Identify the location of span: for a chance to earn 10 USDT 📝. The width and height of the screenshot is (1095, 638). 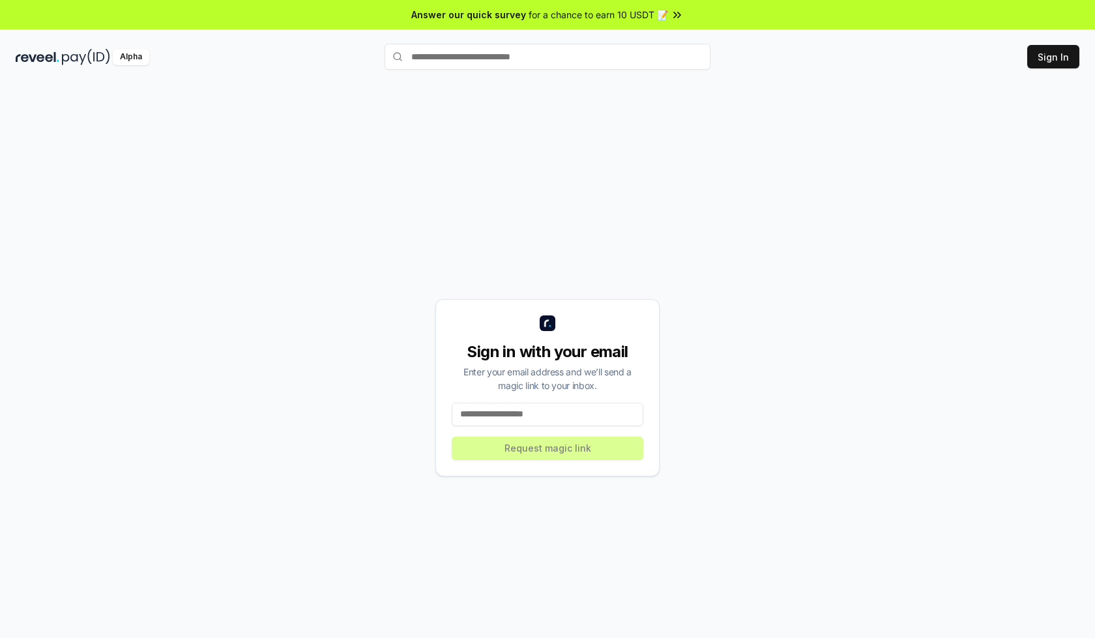
(598, 14).